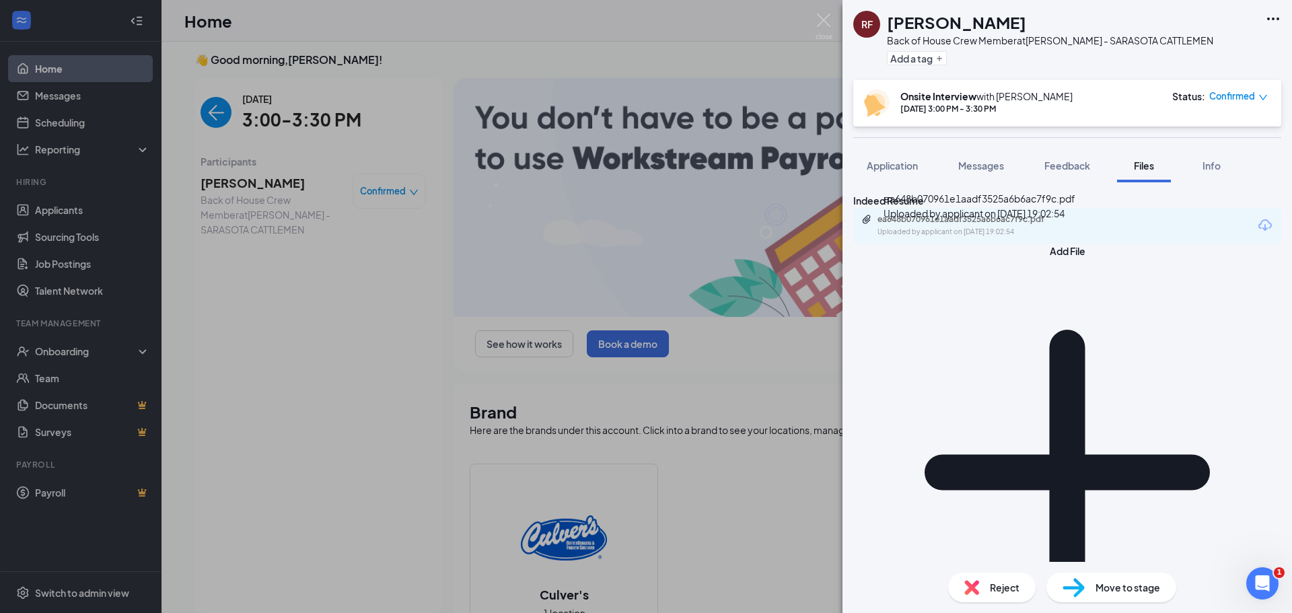 The width and height of the screenshot is (1292, 613). I want to click on button: PlusAdd a tag, so click(917, 58).